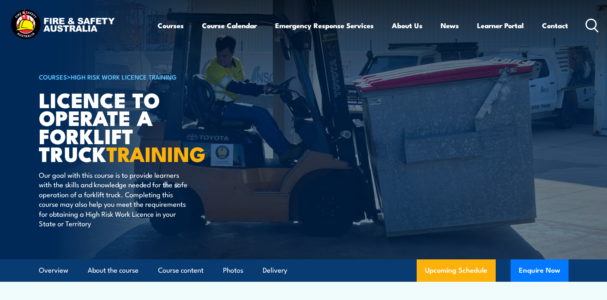 The image size is (607, 300). Describe the element at coordinates (53, 270) in the screenshot. I see `a: Overview` at that location.